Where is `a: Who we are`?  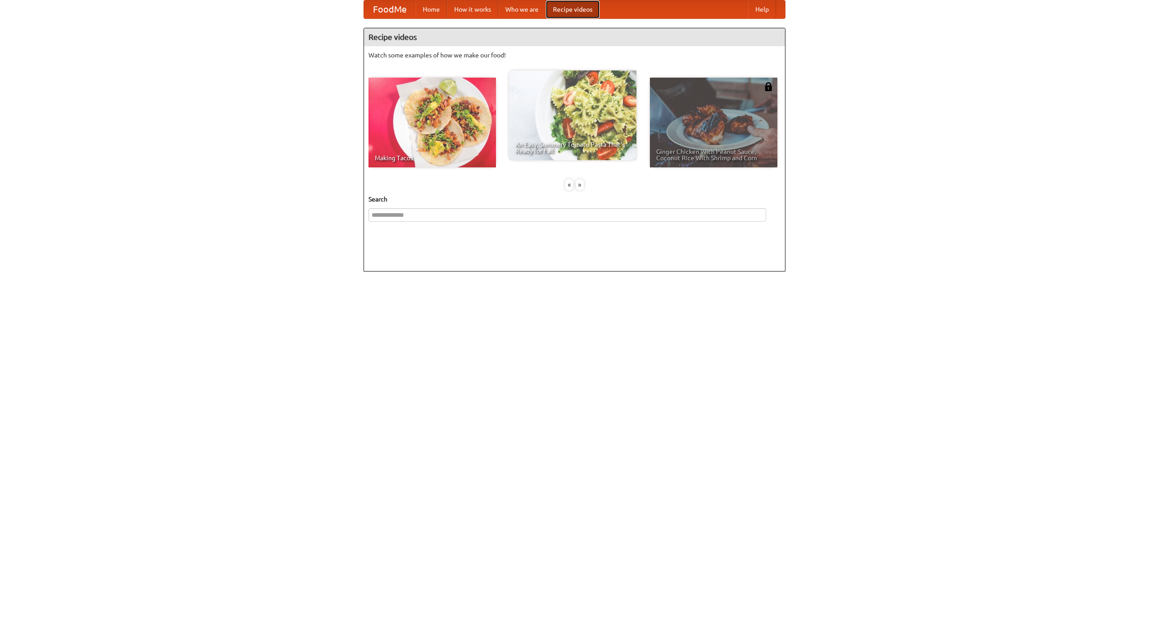 a: Who we are is located at coordinates (522, 9).